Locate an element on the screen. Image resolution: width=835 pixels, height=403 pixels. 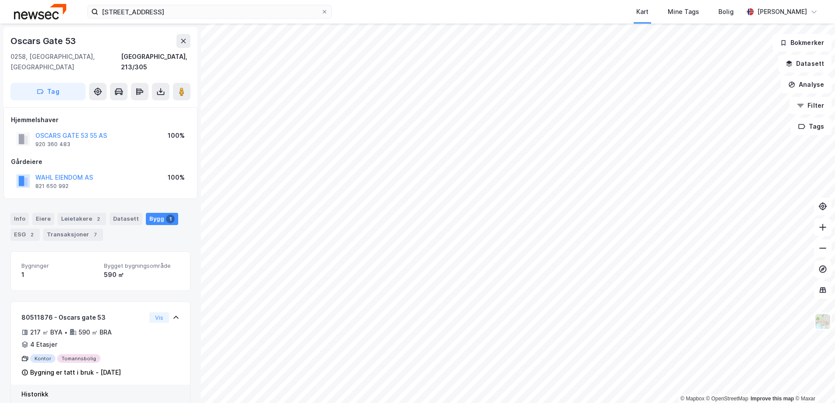
div: ESG is located at coordinates (25, 235).